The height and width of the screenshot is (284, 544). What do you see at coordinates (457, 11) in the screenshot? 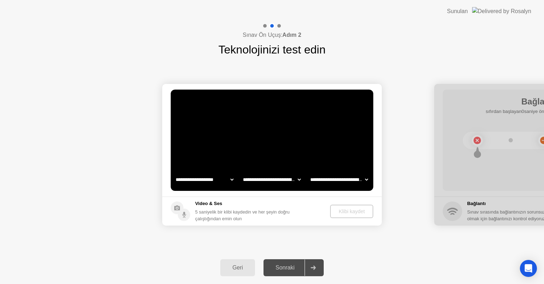
I see `div: Sunulan` at bounding box center [457, 11].